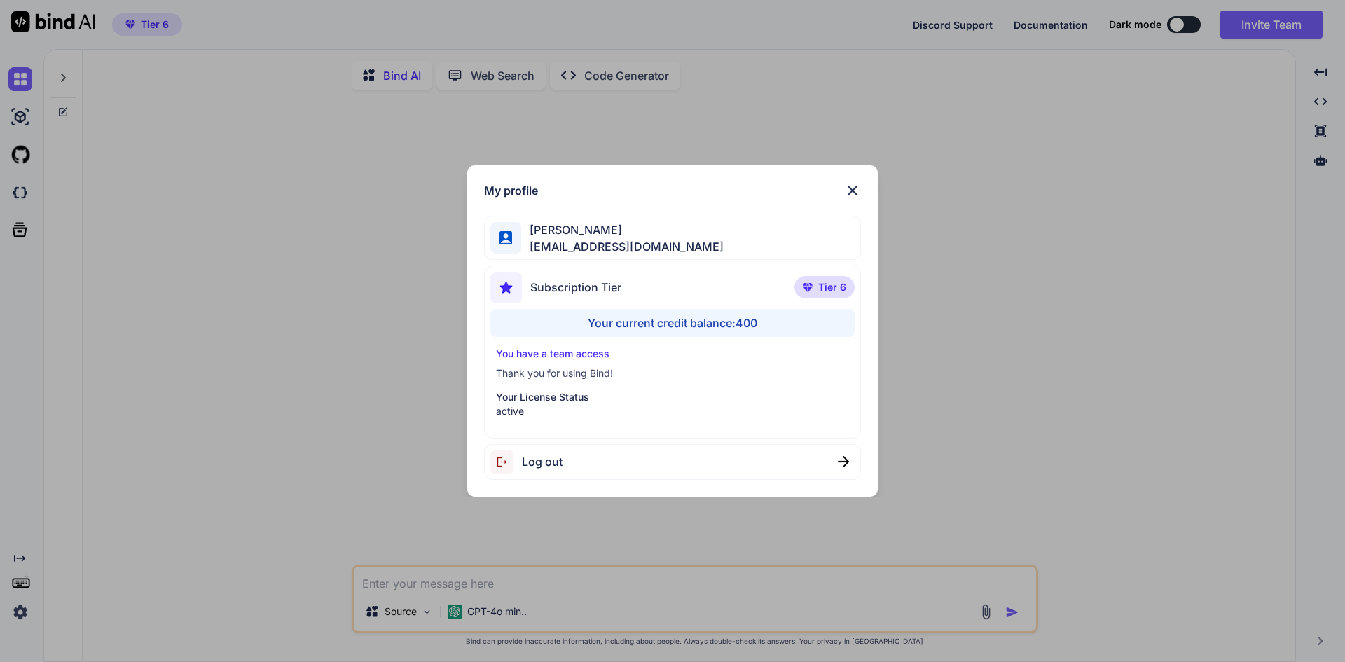  What do you see at coordinates (673, 397) in the screenshot?
I see `p: Your License Status` at bounding box center [673, 397].